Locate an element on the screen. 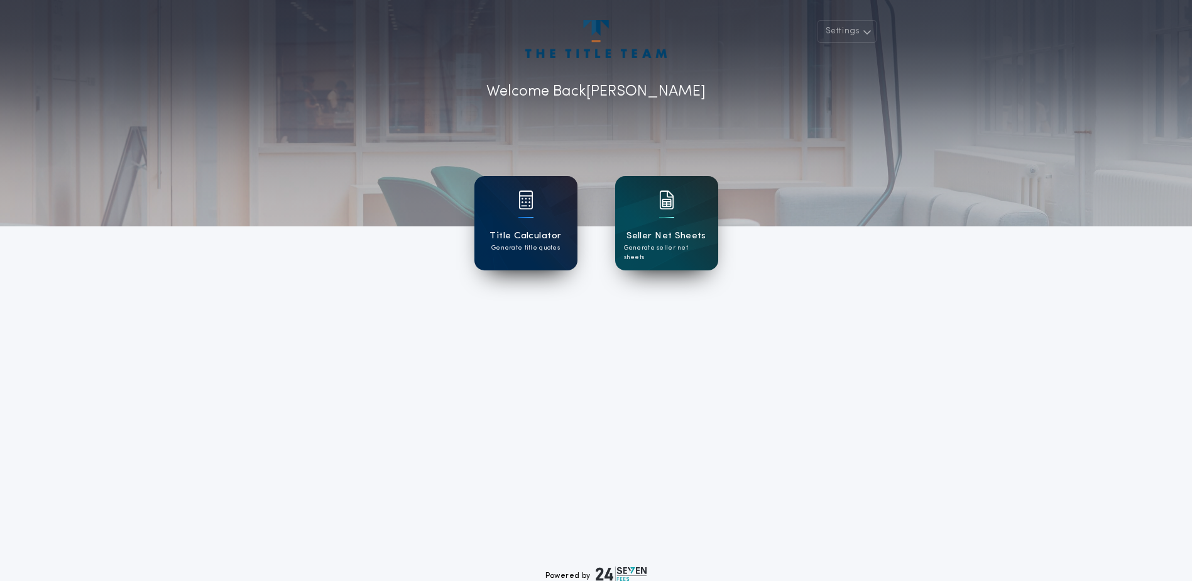 This screenshot has width=1192, height=581. a: card iconTitle CalculatorGenerate title quotes is located at coordinates (526, 223).